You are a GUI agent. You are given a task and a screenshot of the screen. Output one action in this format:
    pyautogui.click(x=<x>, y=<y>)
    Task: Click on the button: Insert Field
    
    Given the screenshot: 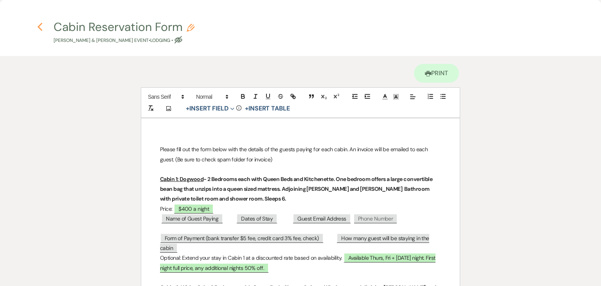 What is the action you would take?
    pyautogui.click(x=210, y=108)
    